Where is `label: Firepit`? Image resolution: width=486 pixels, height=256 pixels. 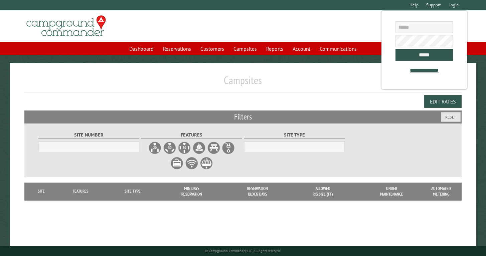
label: Firepit is located at coordinates (199, 148).